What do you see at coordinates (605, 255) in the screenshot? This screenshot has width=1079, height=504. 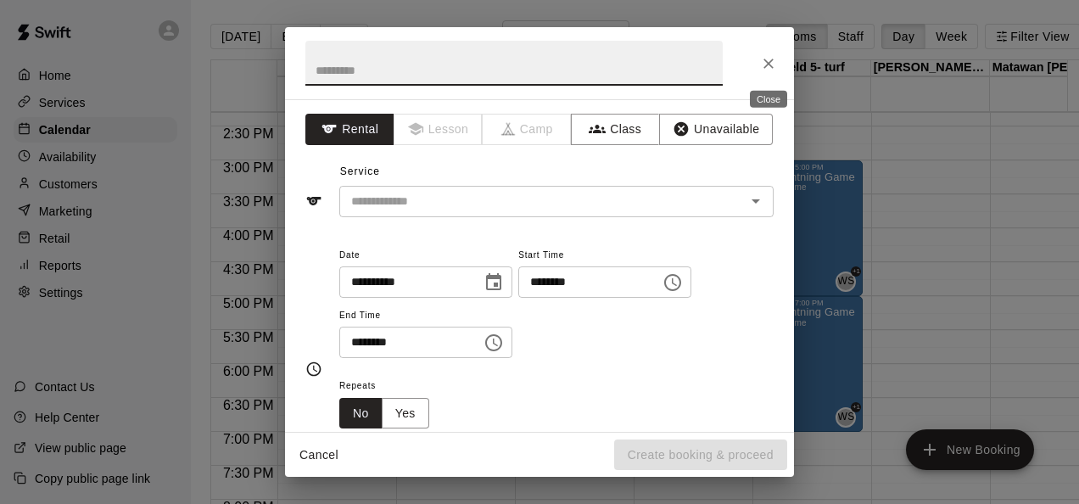 I see `span: Start Time` at bounding box center [605, 255].